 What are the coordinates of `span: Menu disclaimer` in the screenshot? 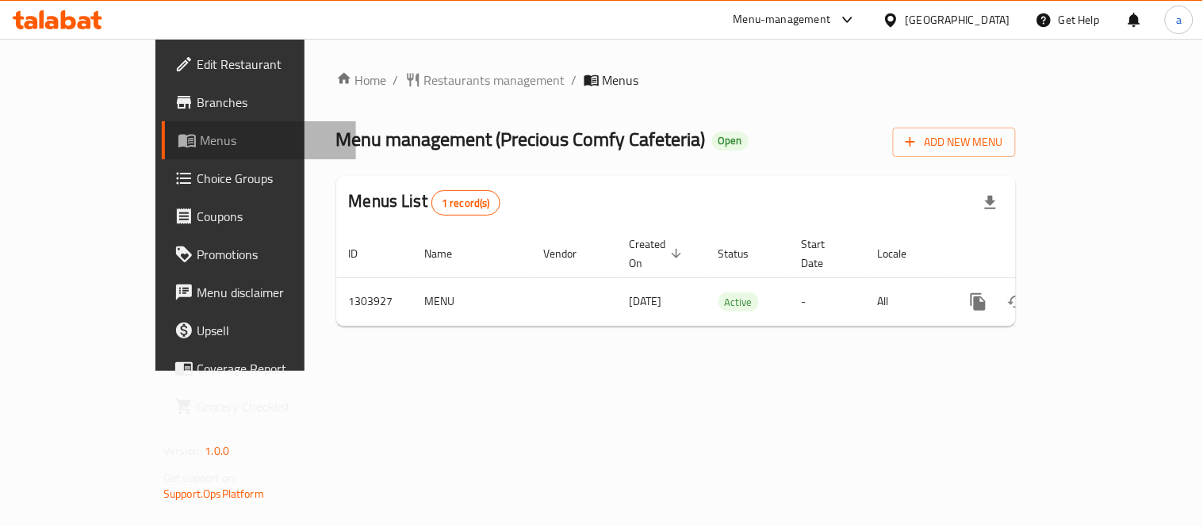 It's located at (270, 293).